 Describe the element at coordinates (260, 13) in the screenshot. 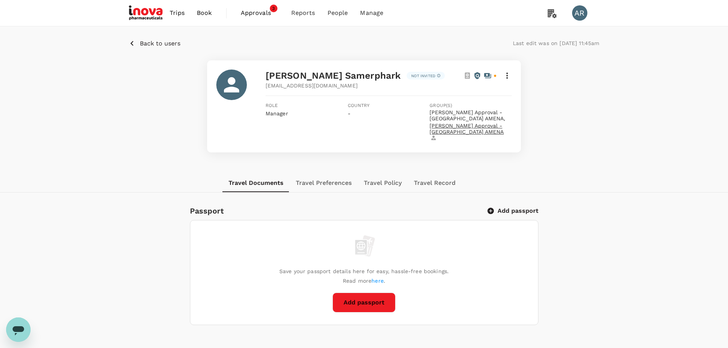

I see `span: Approvals` at that location.